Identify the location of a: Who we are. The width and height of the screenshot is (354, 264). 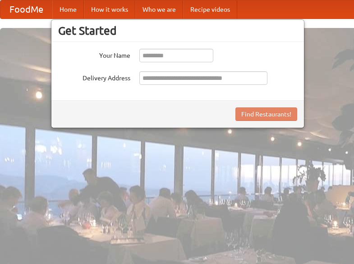
(159, 9).